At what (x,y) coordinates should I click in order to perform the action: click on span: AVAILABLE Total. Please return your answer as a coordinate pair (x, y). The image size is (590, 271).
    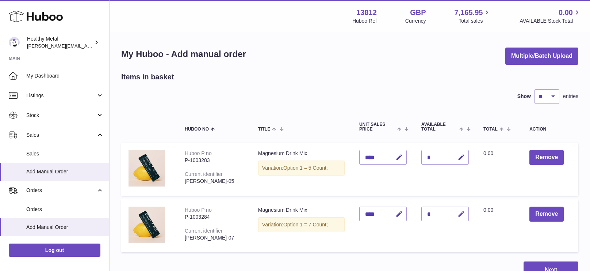
    Looking at the image, I should click on (439, 127).